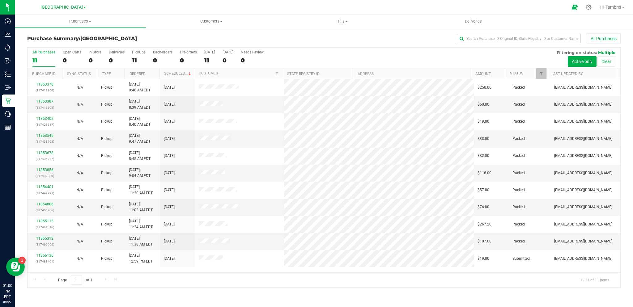 This screenshot has height=307, width=633. I want to click on button: All Purchases, so click(604, 39).